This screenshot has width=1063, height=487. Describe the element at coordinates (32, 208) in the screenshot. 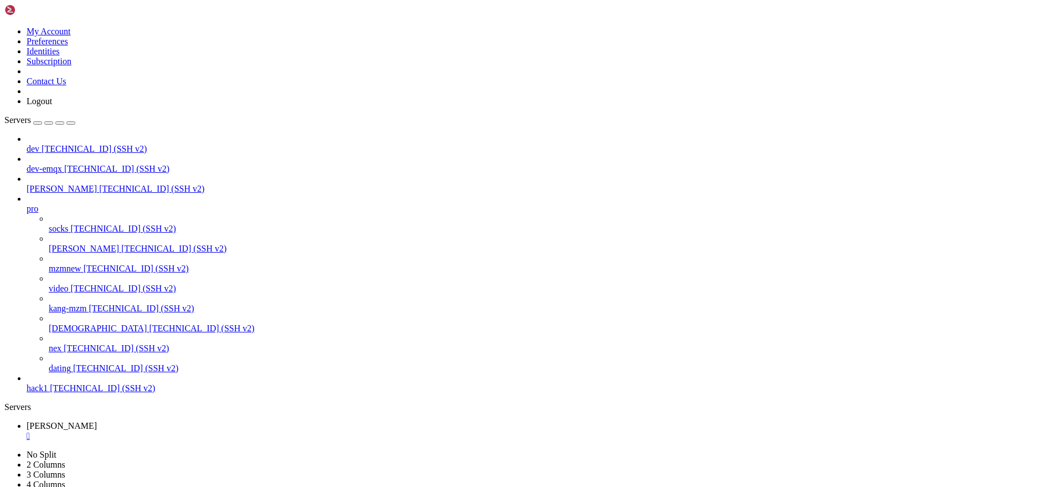

I see `span: pro` at that location.